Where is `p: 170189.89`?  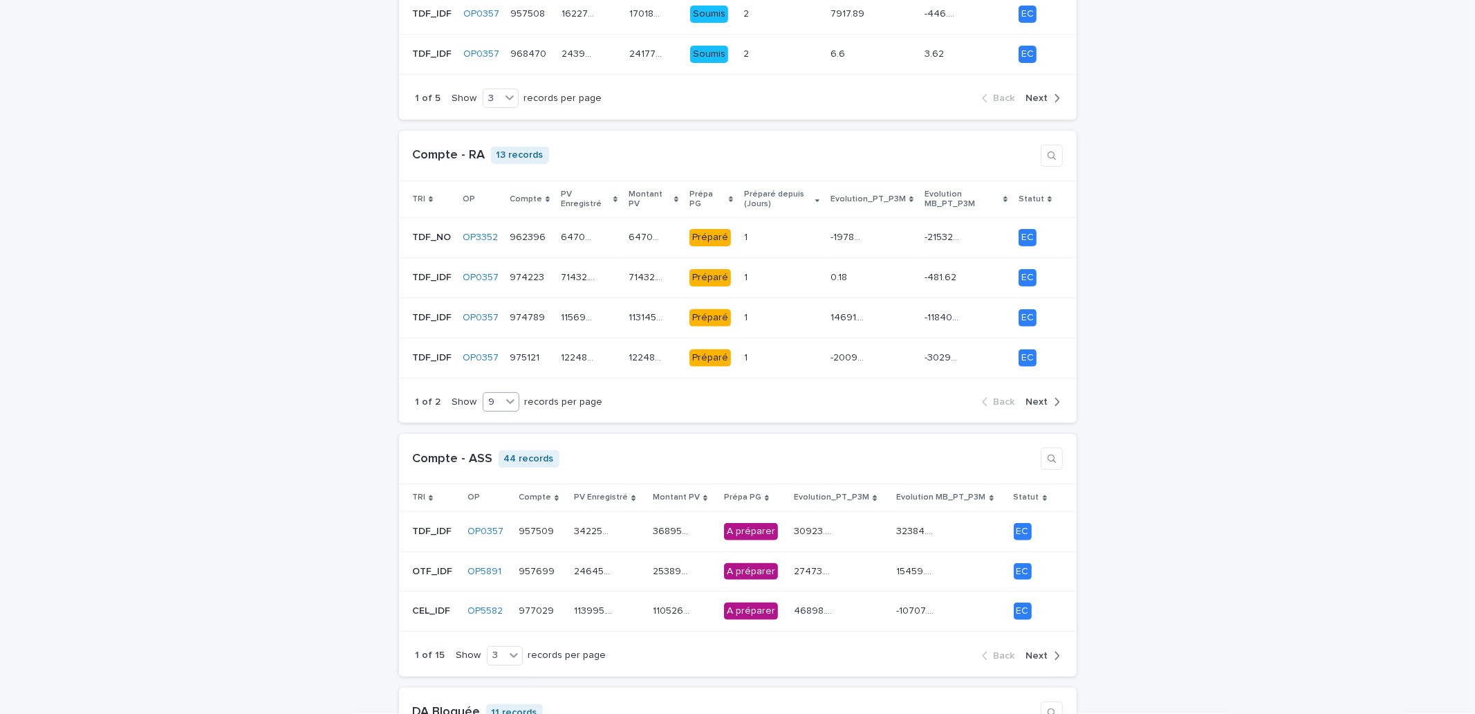
p: 170189.89 is located at coordinates (648, 12).